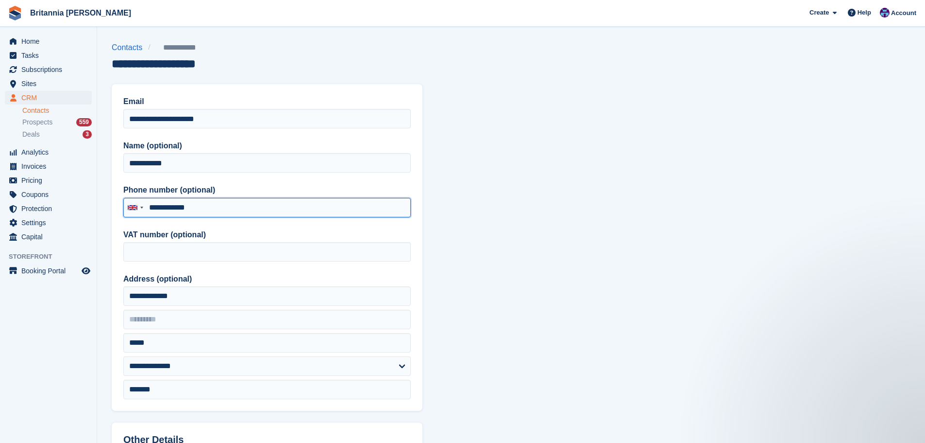 This screenshot has width=925, height=443. Describe the element at coordinates (51, 152) in the screenshot. I see `span: Analytics` at that location.